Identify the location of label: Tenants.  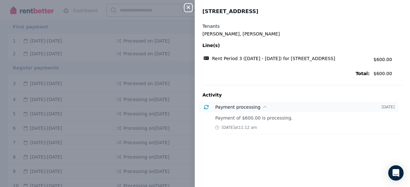
(211, 26).